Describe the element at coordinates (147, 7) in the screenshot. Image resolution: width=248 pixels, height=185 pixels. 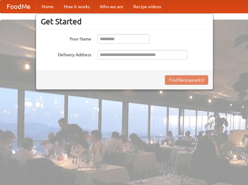
I see `a: Recipe videos` at that location.